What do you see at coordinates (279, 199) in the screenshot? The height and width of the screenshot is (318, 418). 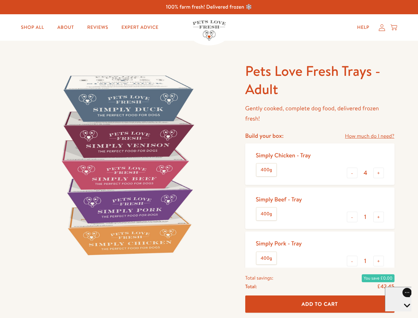 I see `div: Simply Beef - Tray` at bounding box center [279, 199].